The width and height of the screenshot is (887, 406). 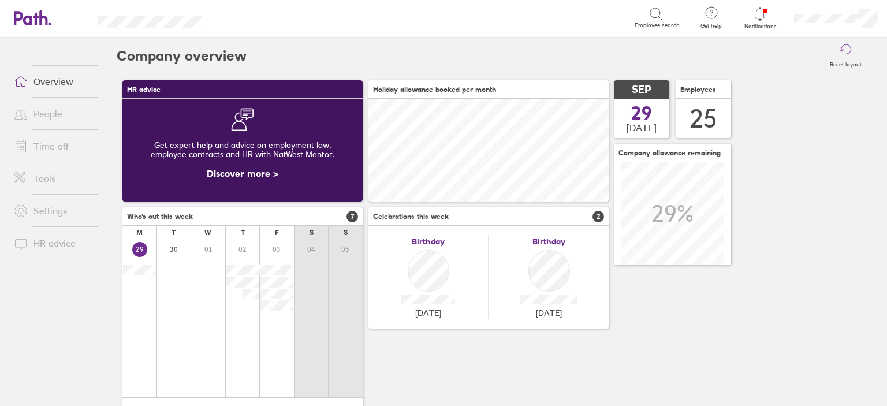 I want to click on div: Search, so click(x=249, y=17).